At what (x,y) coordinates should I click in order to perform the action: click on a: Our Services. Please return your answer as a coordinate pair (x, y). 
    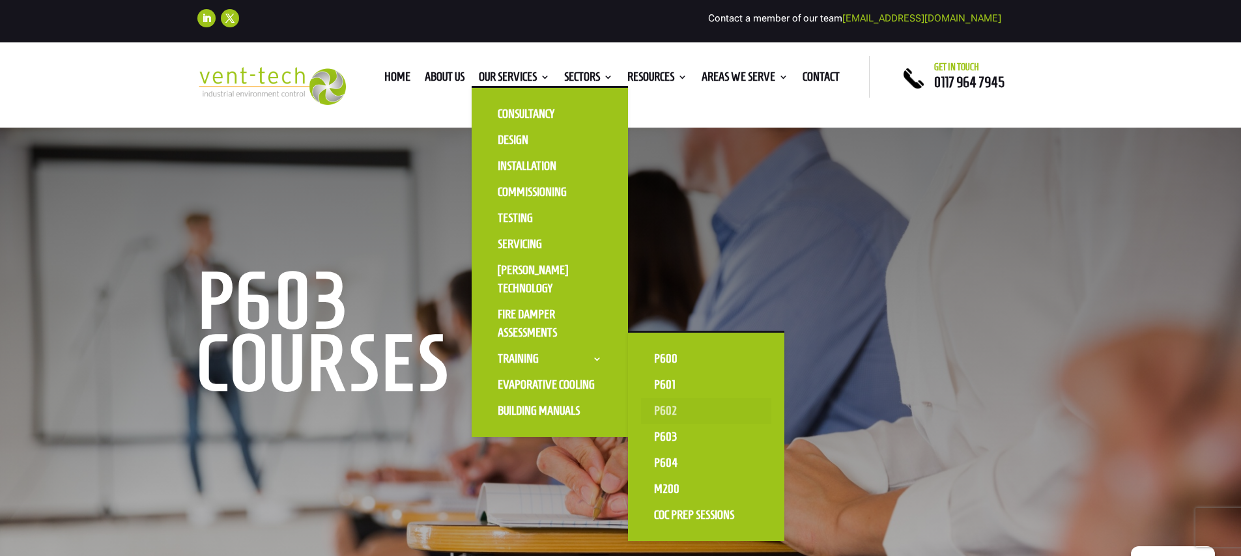
    Looking at the image, I should click on (514, 79).